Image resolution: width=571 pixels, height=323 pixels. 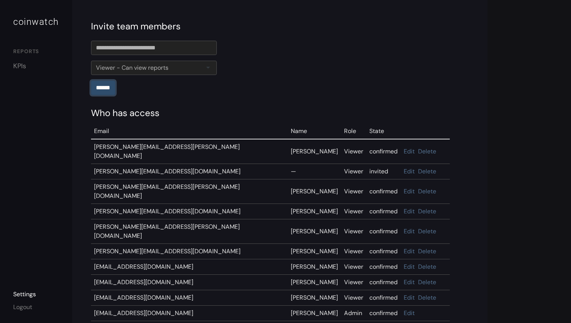 I want to click on td: Email, so click(x=189, y=131).